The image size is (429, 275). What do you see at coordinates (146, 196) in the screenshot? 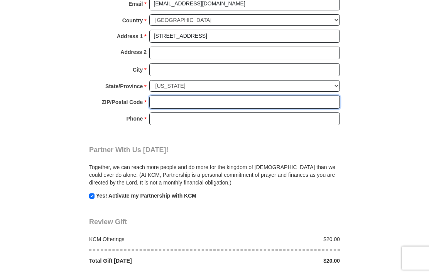
I see `strong: Yes! Activate my Partnership with KCM` at bounding box center [146, 196].